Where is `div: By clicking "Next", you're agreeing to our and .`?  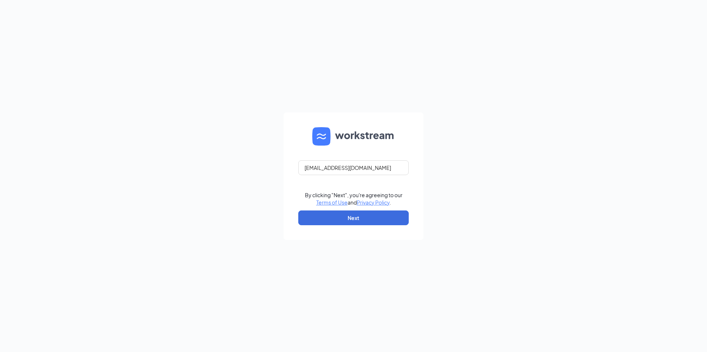 div: By clicking "Next", you're agreeing to our and . is located at coordinates (354, 199).